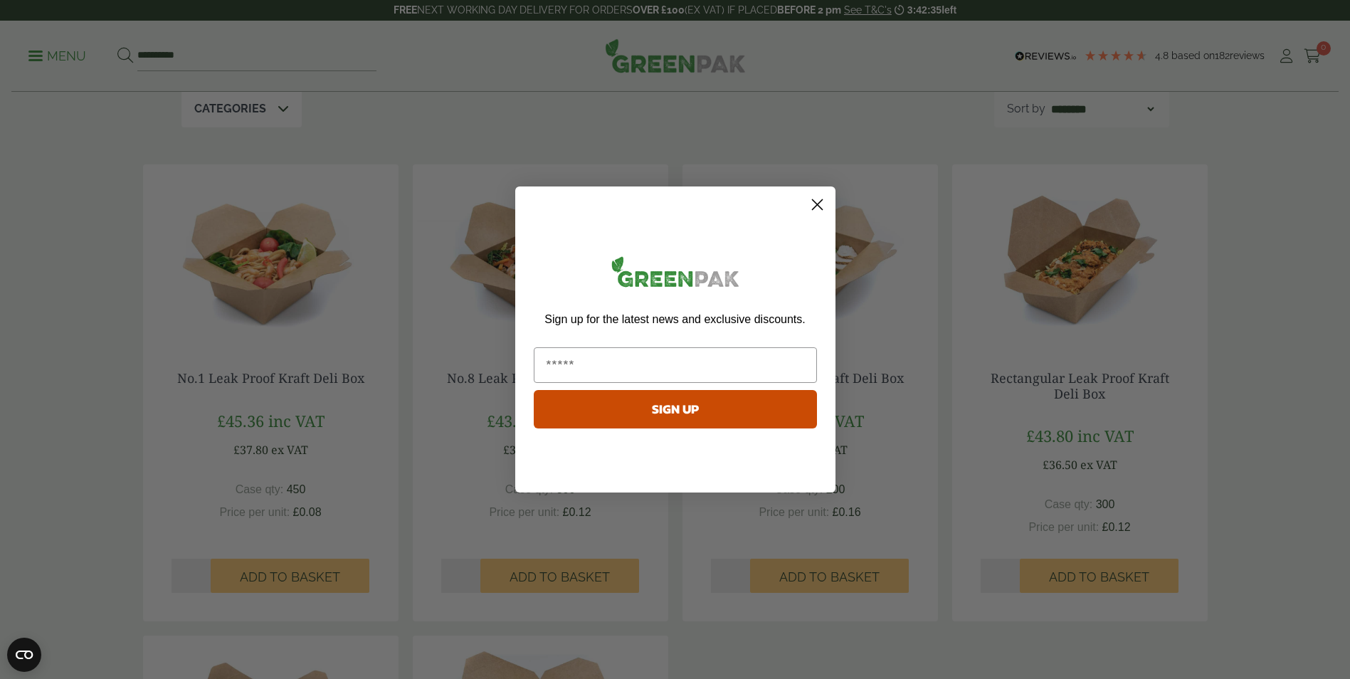 The width and height of the screenshot is (1350, 679). Describe the element at coordinates (676, 274) in the screenshot. I see `img: greenpak_logo` at that location.